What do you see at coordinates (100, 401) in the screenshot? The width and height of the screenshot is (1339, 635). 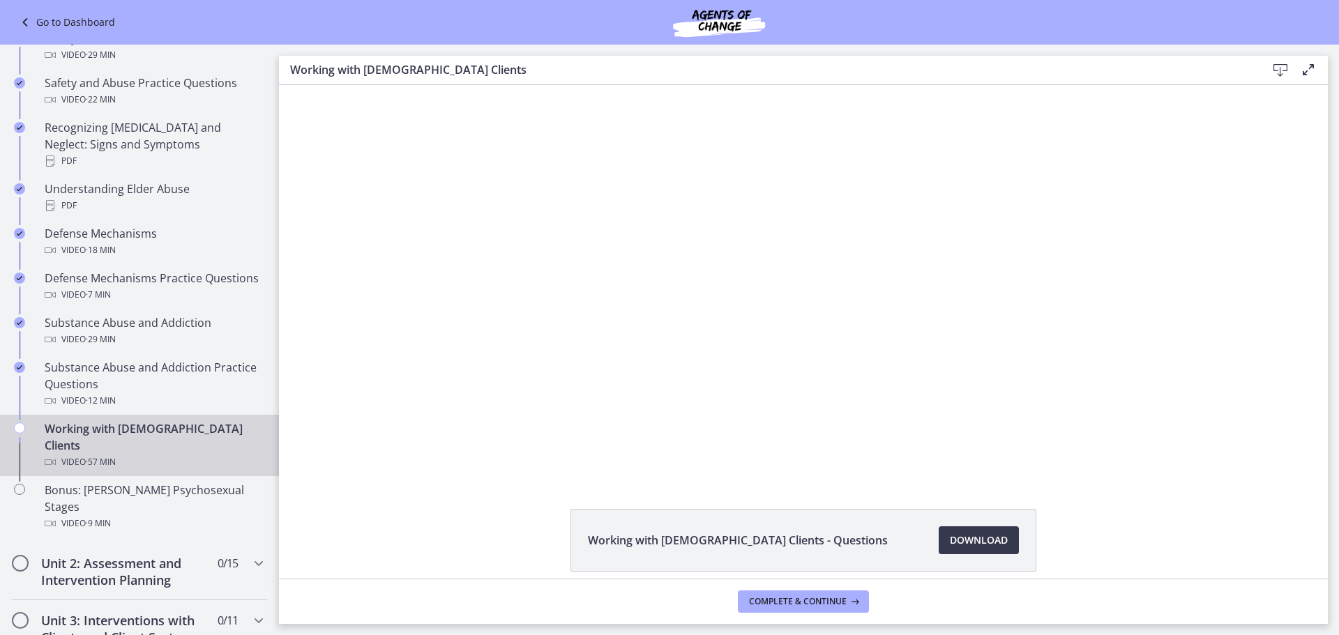 I see `span: · 12 min` at bounding box center [100, 401].